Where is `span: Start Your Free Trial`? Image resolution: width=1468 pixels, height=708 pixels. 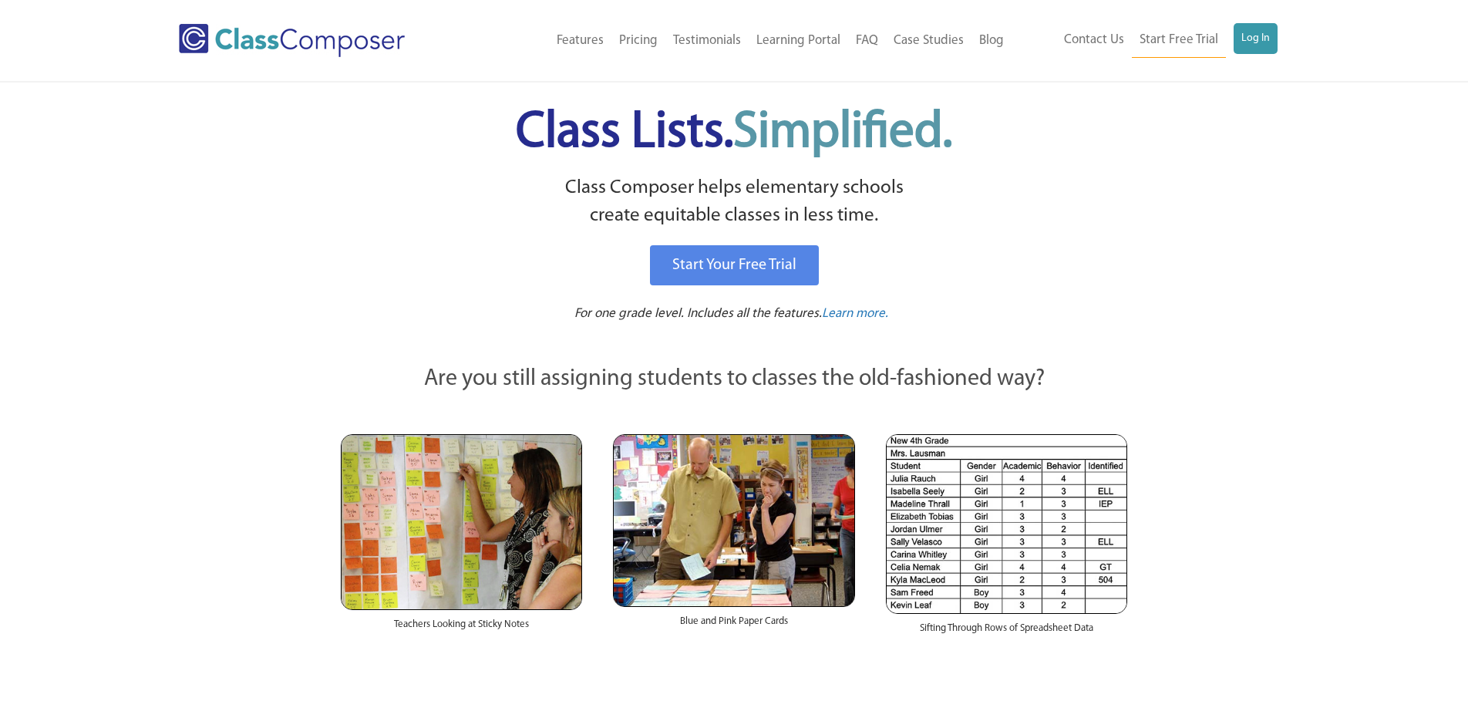
span: Start Your Free Trial is located at coordinates (734, 265).